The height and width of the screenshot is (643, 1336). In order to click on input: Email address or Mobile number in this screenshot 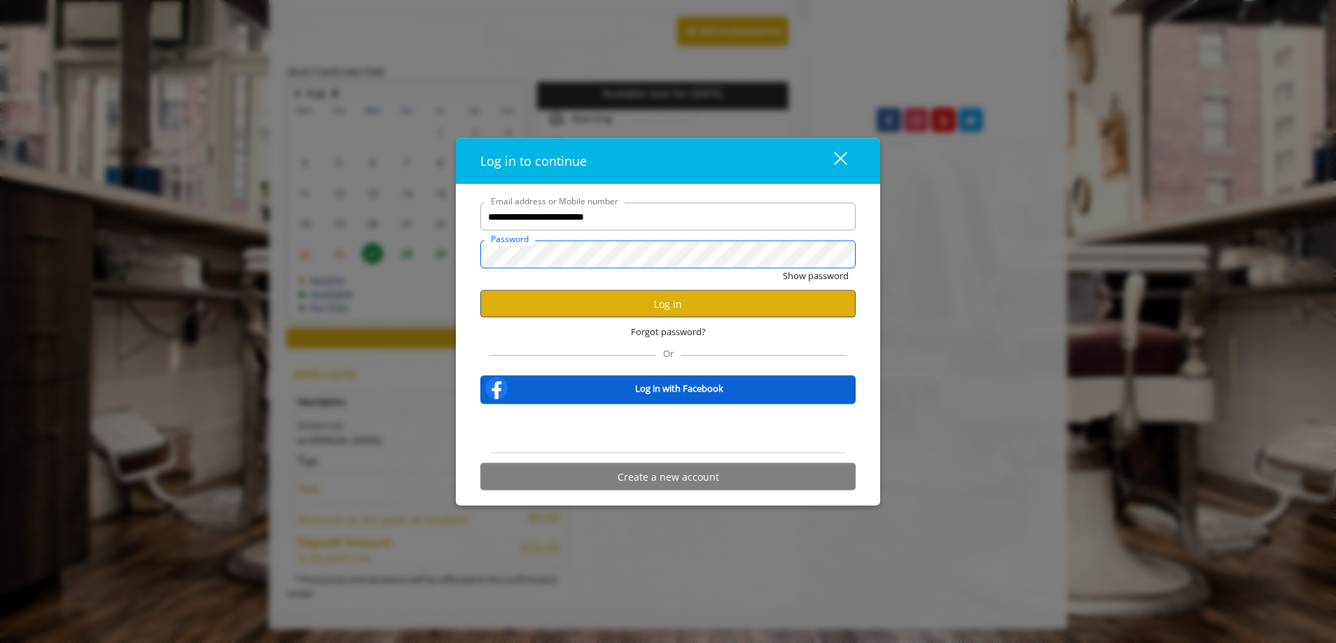, I will do `click(668, 217)`.